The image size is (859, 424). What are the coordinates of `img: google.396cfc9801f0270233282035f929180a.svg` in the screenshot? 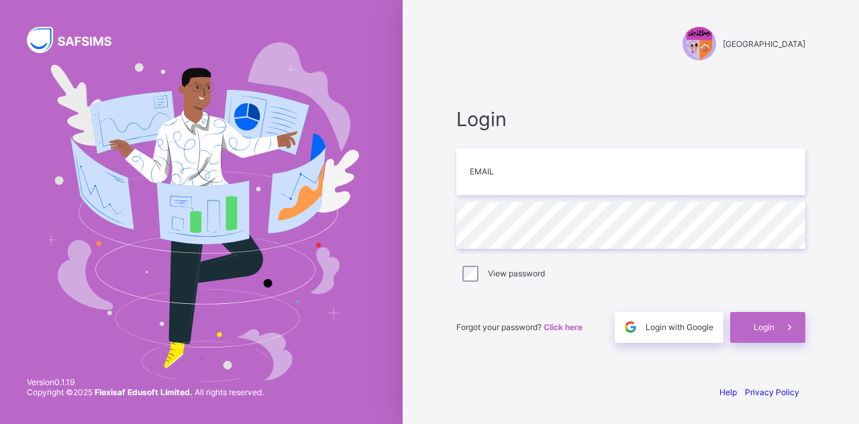 It's located at (631, 327).